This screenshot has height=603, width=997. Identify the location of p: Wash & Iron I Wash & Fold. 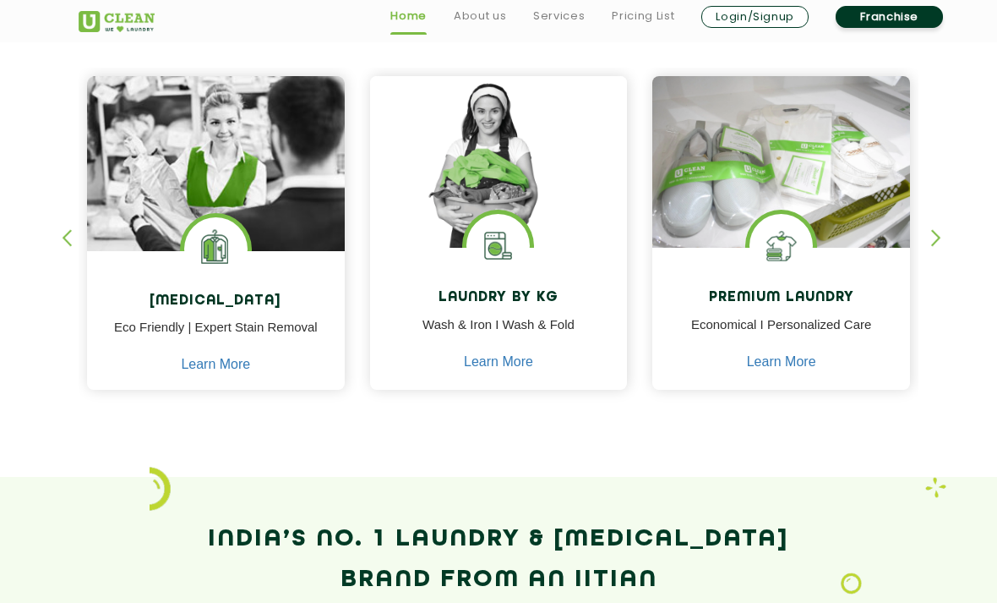
(499, 334).